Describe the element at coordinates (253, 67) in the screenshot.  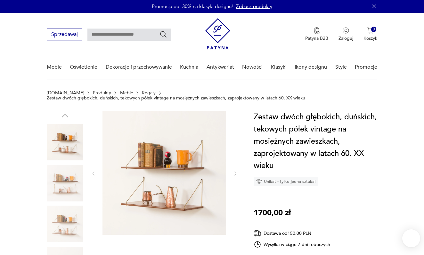
I see `a: Nowości` at that location.